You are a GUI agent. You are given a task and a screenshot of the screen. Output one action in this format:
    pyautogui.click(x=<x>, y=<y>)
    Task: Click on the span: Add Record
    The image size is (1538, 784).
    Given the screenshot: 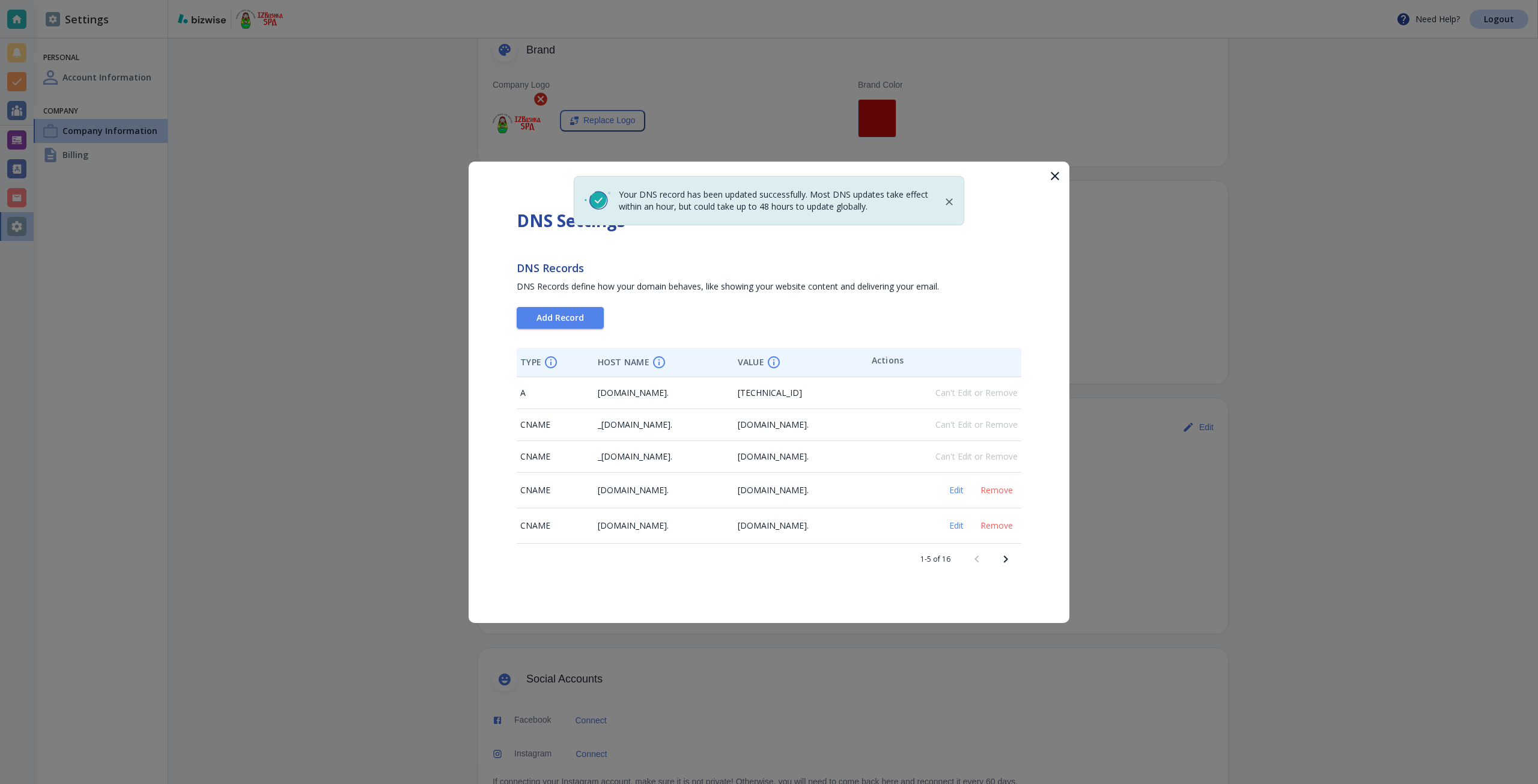 What is the action you would take?
    pyautogui.click(x=560, y=317)
    